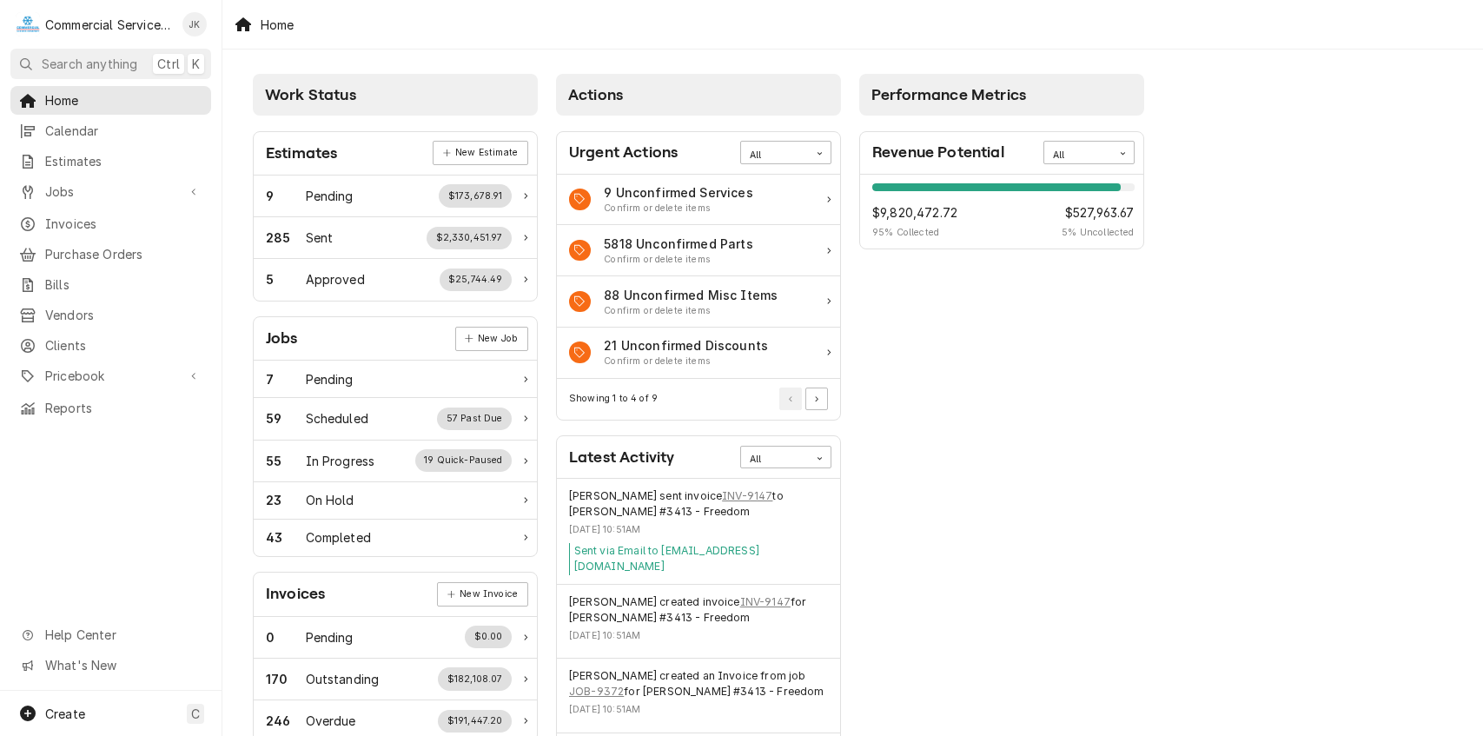  What do you see at coordinates (109, 24) in the screenshot?
I see `div: Commercial Service Co.` at bounding box center [109, 24].